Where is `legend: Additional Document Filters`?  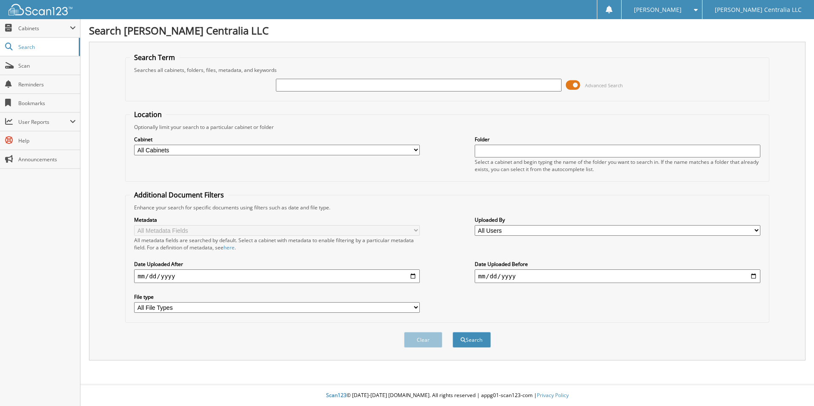
legend: Additional Document Filters is located at coordinates (179, 195).